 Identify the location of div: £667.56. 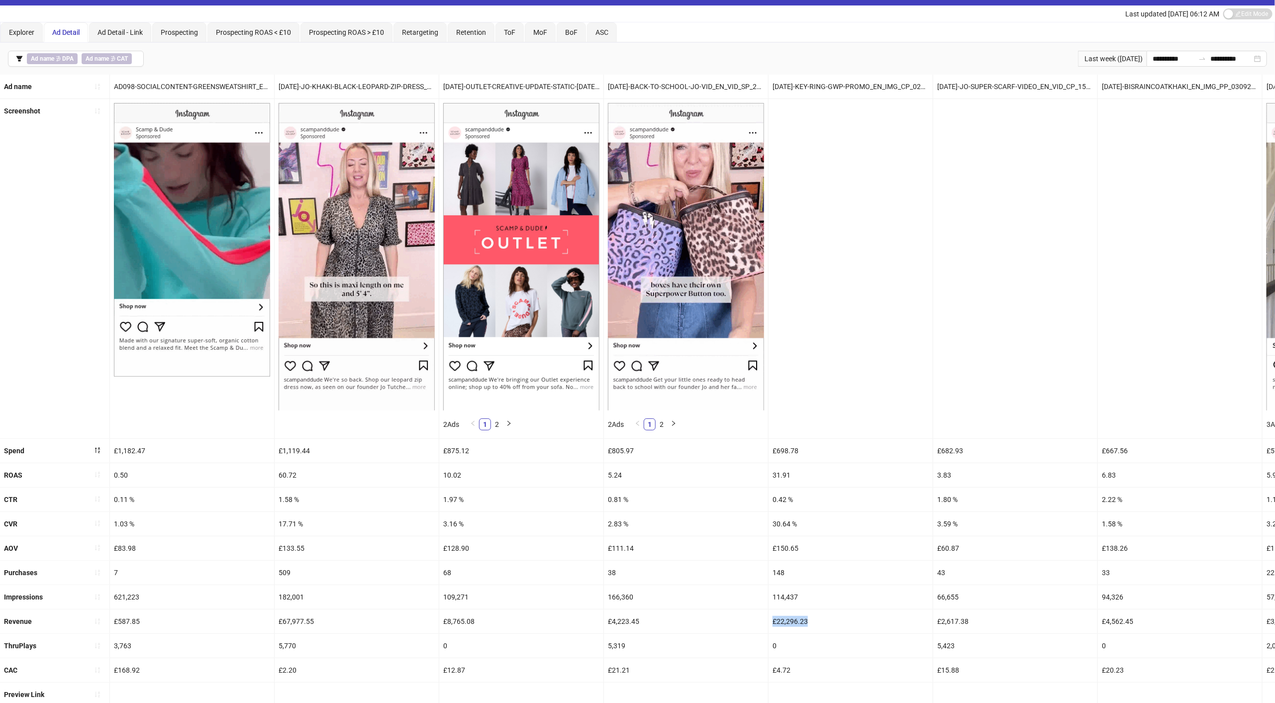
(1180, 451).